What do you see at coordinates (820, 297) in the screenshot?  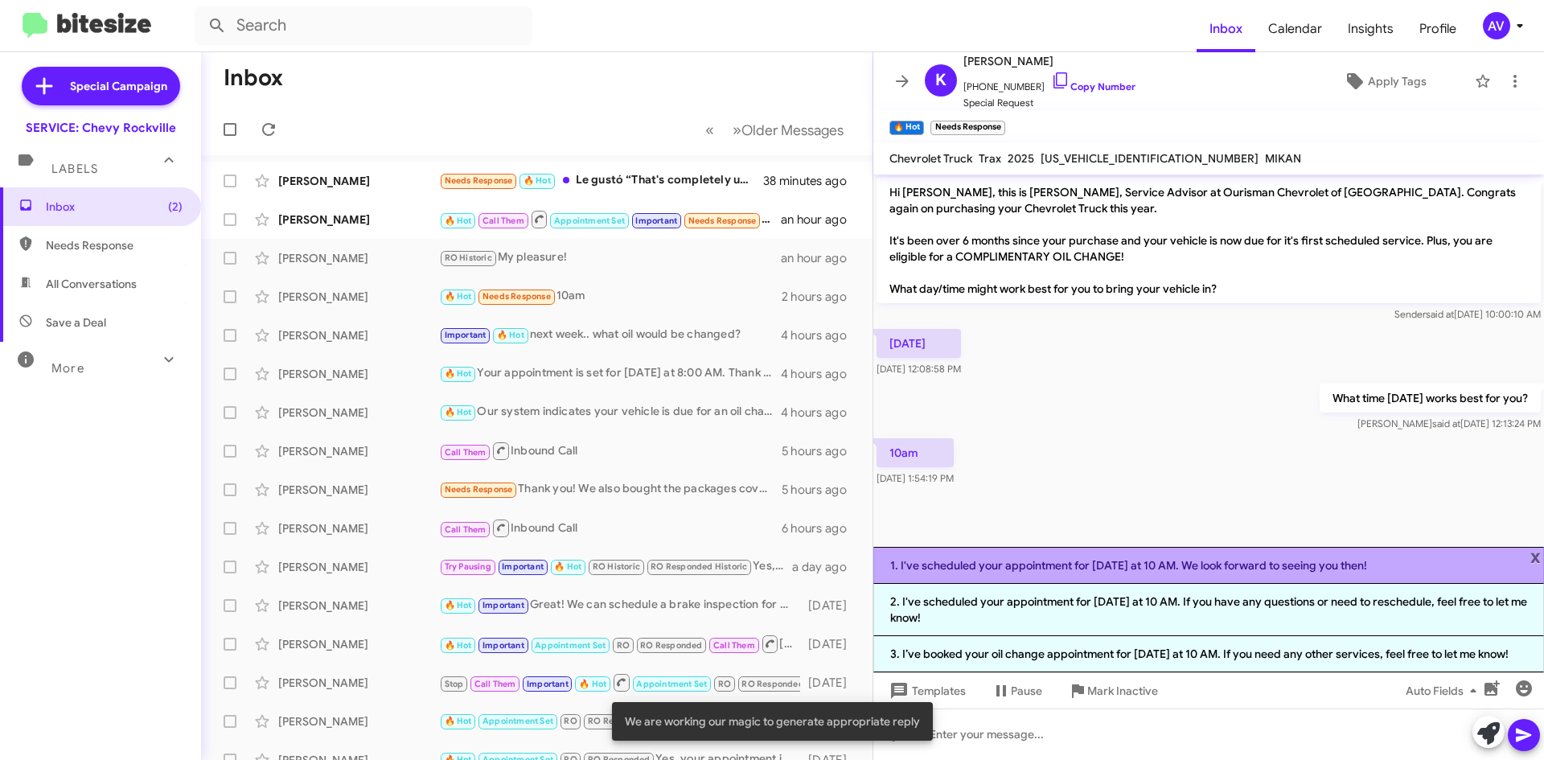 I see `div: 2 hours ago` at bounding box center [820, 297].